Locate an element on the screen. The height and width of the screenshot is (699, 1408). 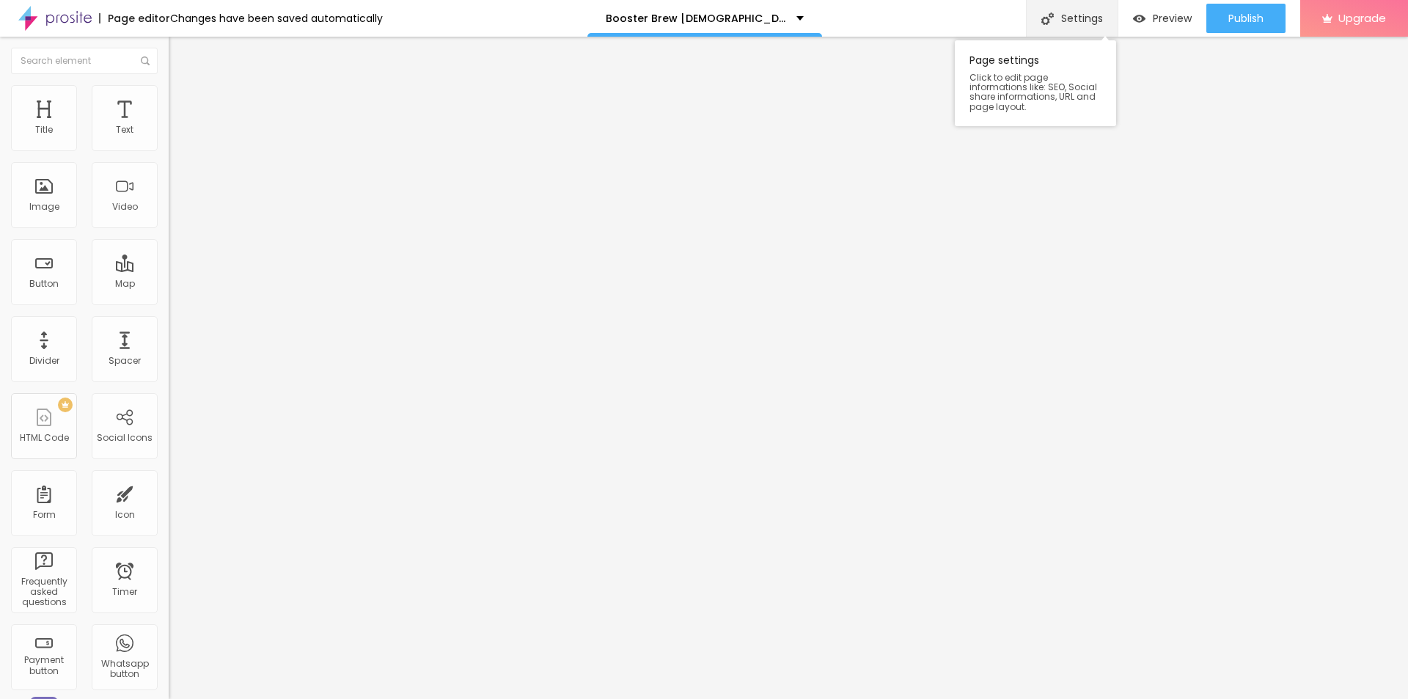
div: Divider is located at coordinates (44, 361).